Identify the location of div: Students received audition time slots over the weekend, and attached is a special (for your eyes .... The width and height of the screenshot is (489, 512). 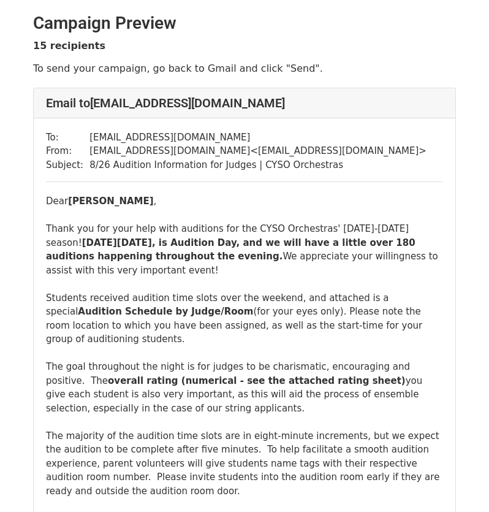
(244, 319).